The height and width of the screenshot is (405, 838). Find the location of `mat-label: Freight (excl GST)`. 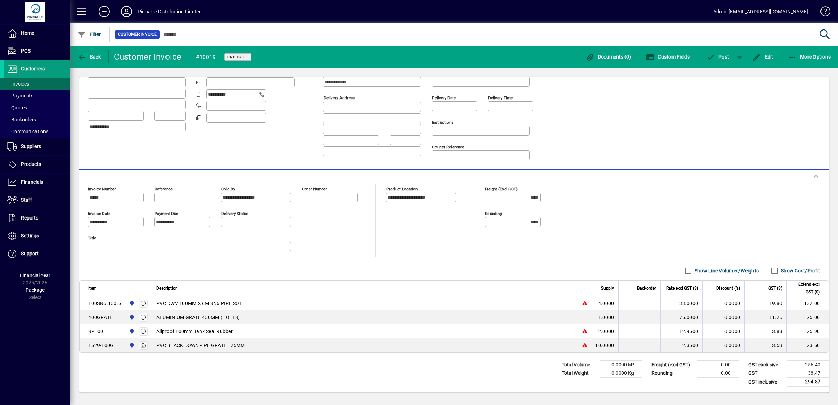

mat-label: Freight (excl GST) is located at coordinates (501, 189).